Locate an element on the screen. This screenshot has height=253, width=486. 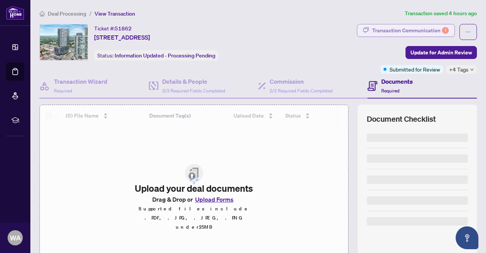
div: Transaction Communication is located at coordinates (411, 30).